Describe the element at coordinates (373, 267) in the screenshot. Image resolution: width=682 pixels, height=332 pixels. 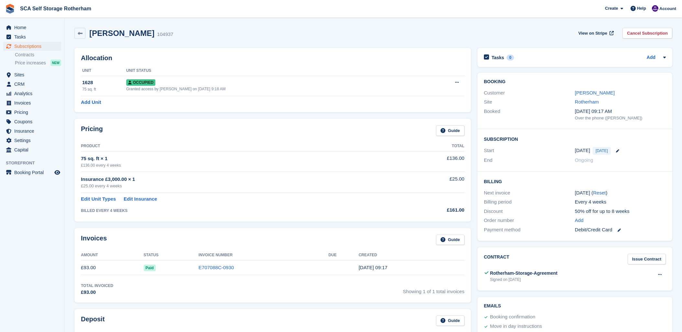
I see `time: 2025-09-01 08:17:23 UTC` at that location.